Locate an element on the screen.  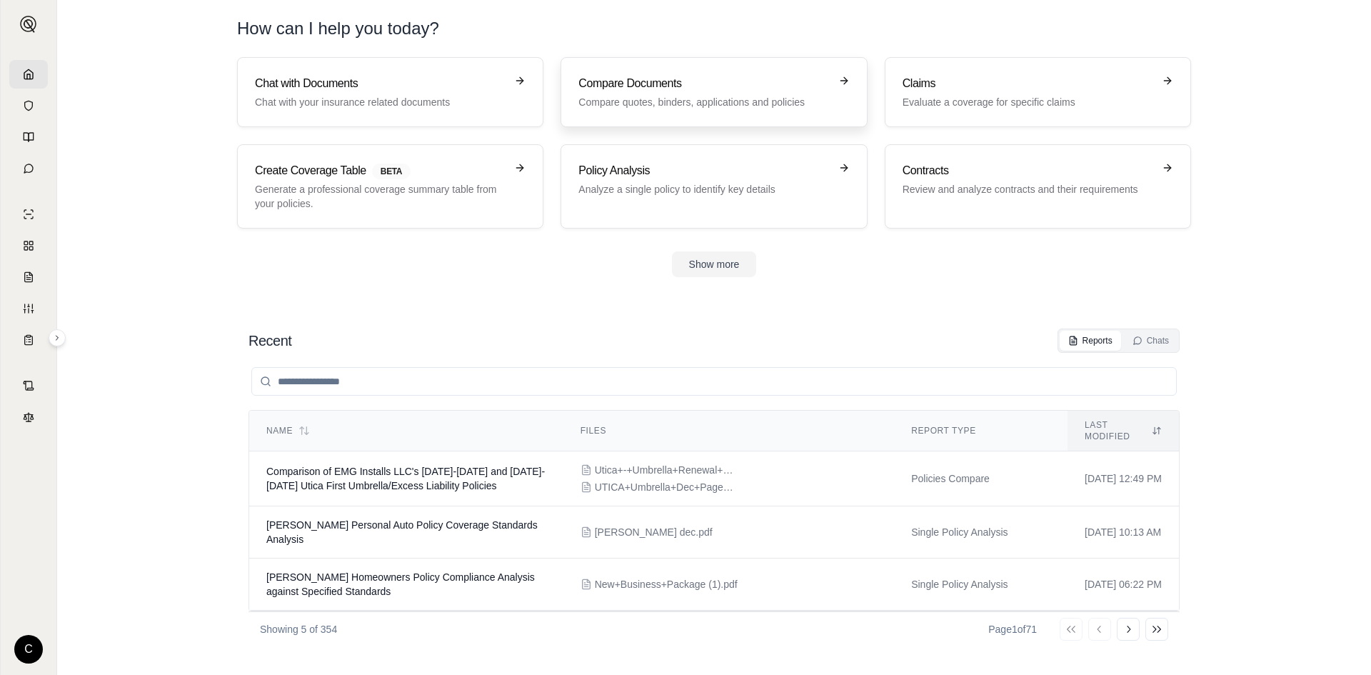
span: Comparison of EMG Installs LLC's 2024-2025 and 2025-2026 Utica First Umbrella/Excess Liability Po... is located at coordinates (405, 478).